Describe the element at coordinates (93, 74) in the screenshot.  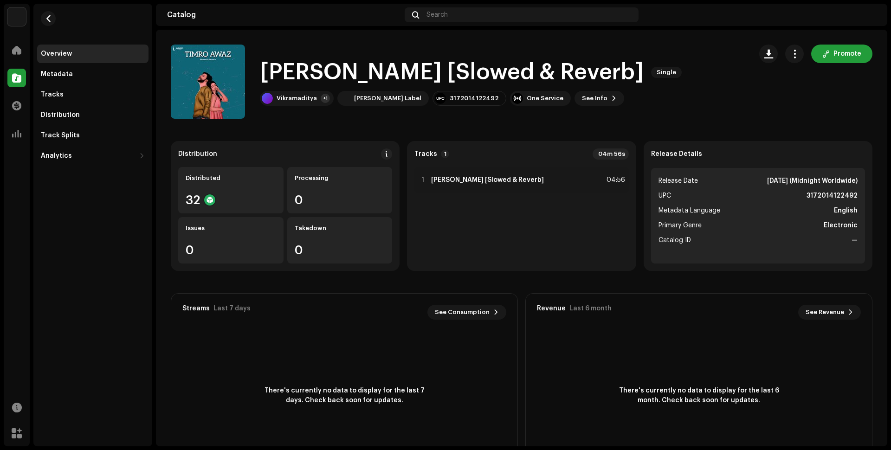
I see `re-m-nav-item: Metadata` at that location.